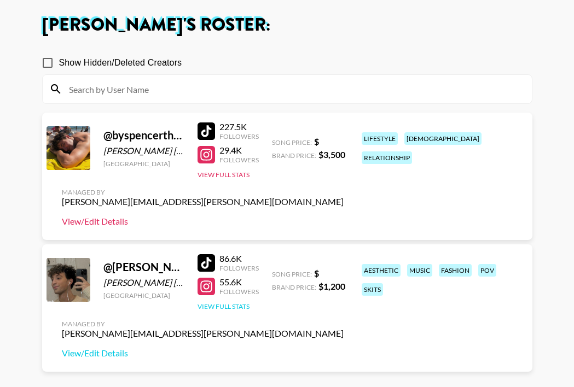 The height and width of the screenshot is (387, 574). What do you see at coordinates (144, 135) in the screenshot?
I see `div: @ byspencerthomas` at bounding box center [144, 135].